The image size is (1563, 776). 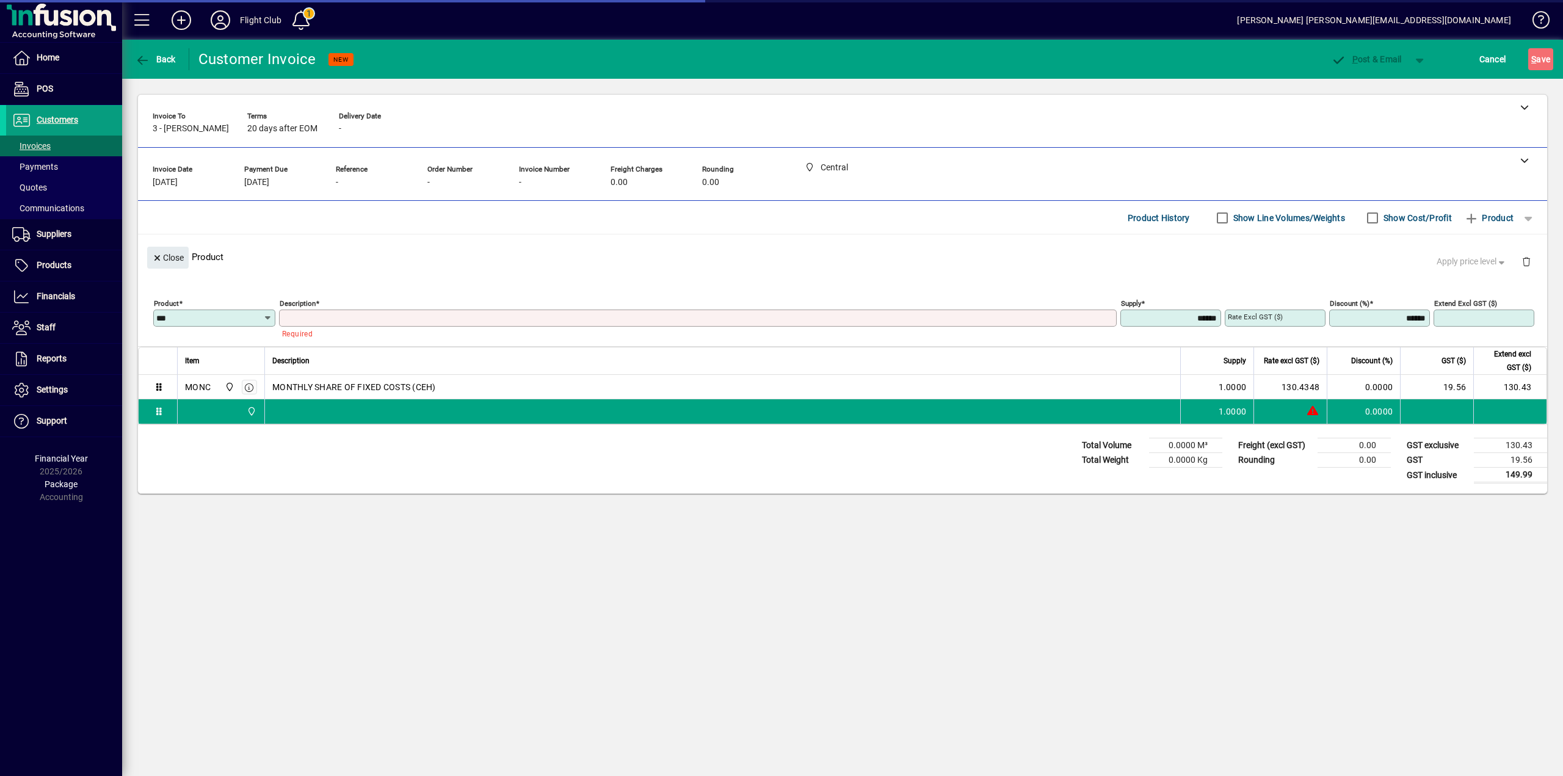 What do you see at coordinates (1535, 22) in the screenshot?
I see `a: Knowledge Base` at bounding box center [1535, 22].